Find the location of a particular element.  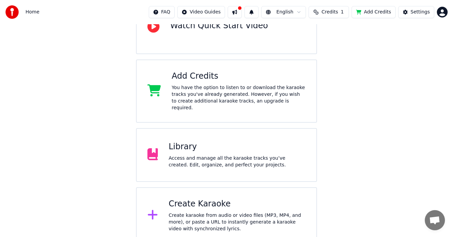

button: Credits1 is located at coordinates (329, 12).